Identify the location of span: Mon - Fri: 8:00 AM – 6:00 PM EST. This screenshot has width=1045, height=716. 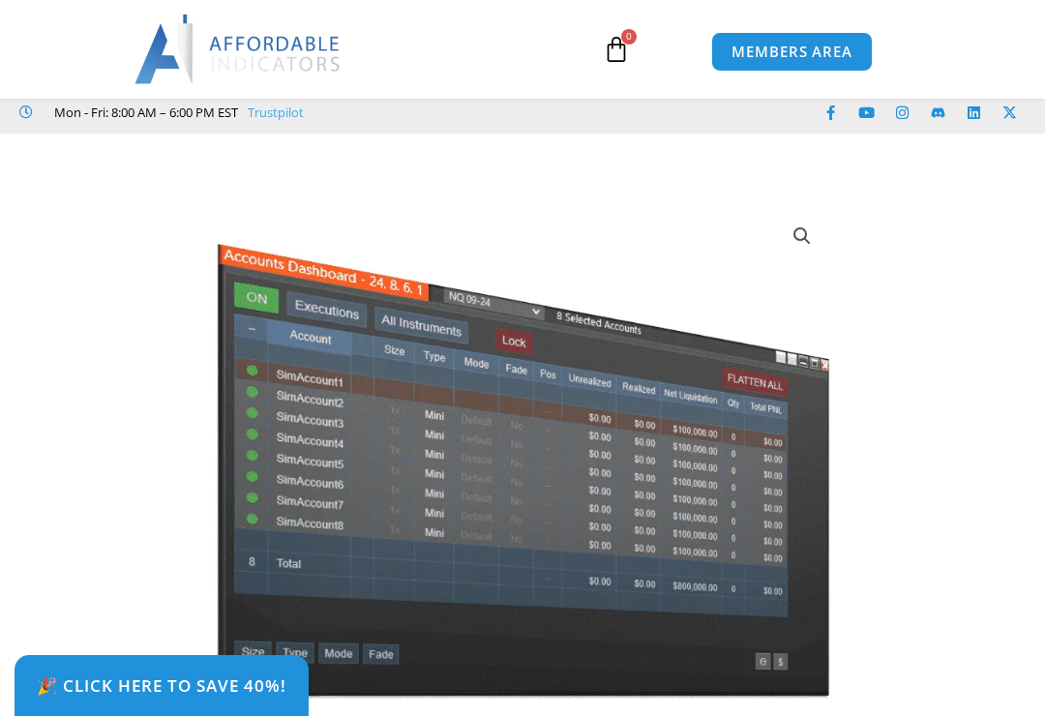
(143, 112).